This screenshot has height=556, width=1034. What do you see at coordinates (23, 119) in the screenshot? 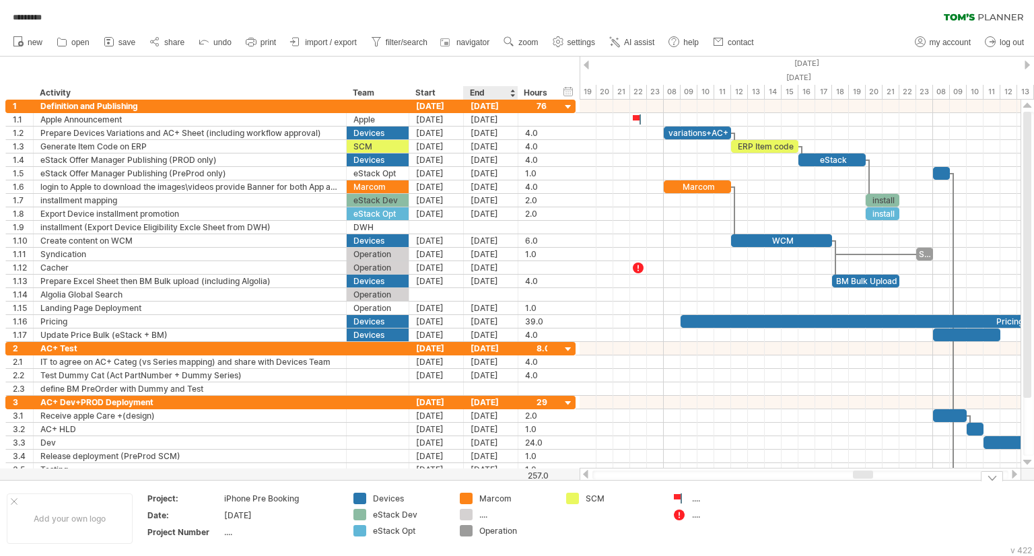
I see `div: 1.1` at bounding box center [23, 119].